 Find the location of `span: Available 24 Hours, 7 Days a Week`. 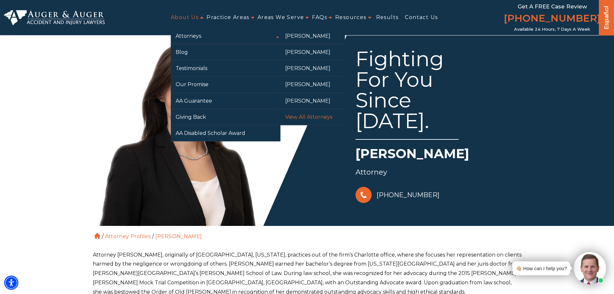

span: Available 24 Hours, 7 Days a Week is located at coordinates (552, 29).